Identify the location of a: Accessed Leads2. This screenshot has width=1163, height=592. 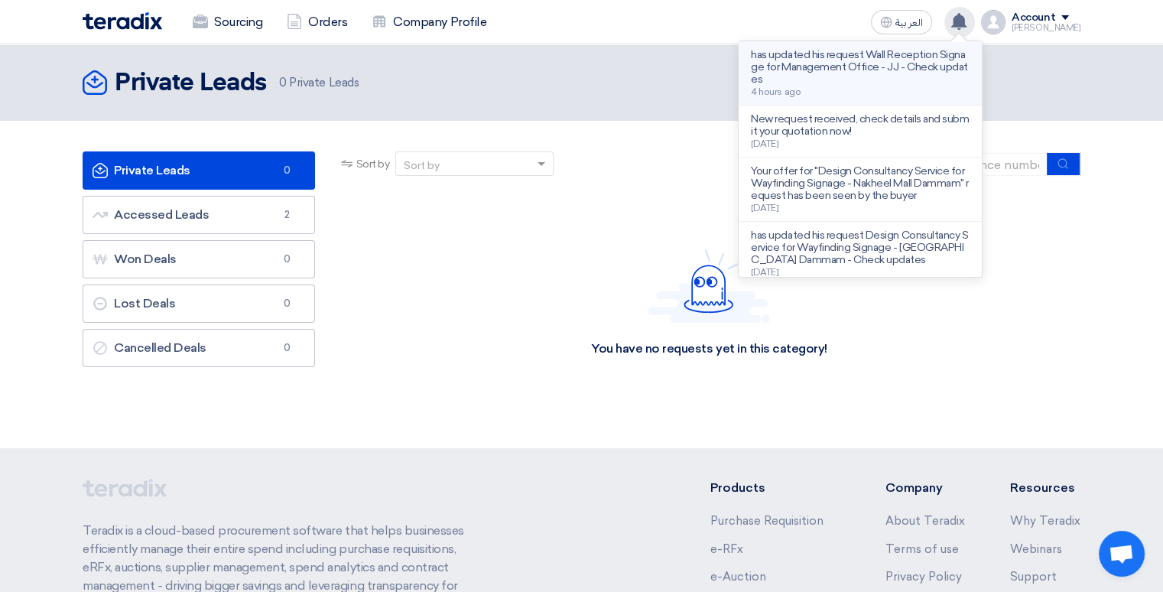
(199, 215).